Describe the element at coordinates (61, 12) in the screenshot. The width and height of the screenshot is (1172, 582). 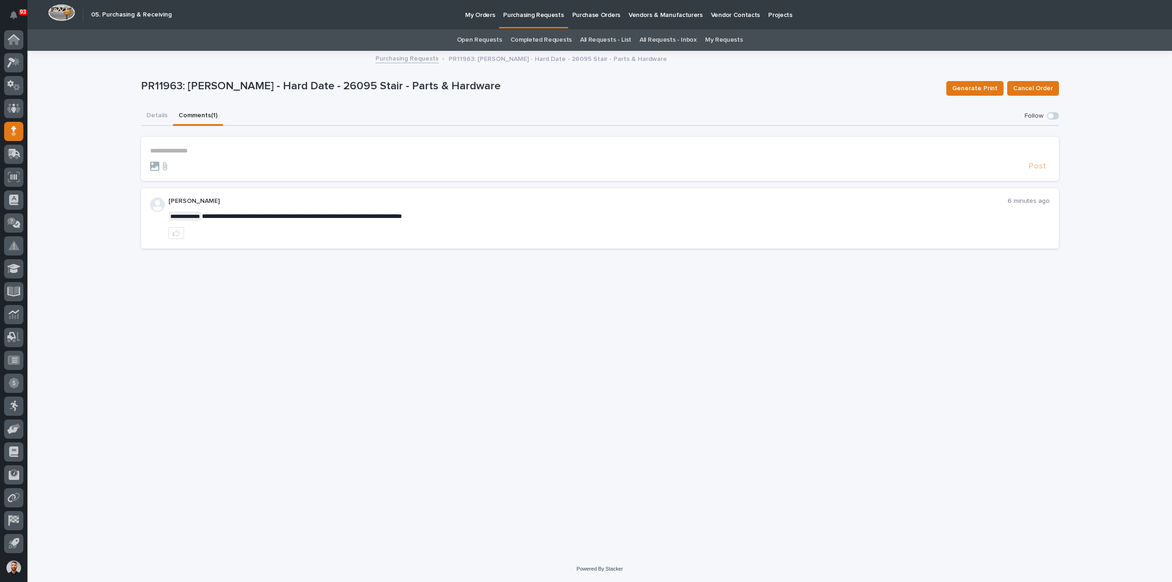
I see `img: Workspace Logo` at that location.